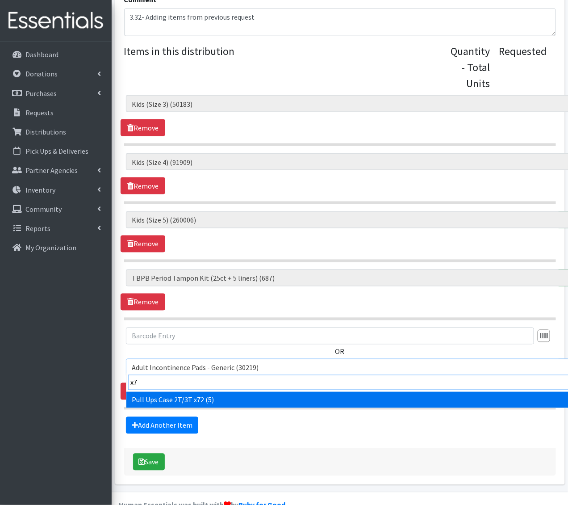  What do you see at coordinates (40, 190) in the screenshot?
I see `p: Inventory` at bounding box center [40, 190].